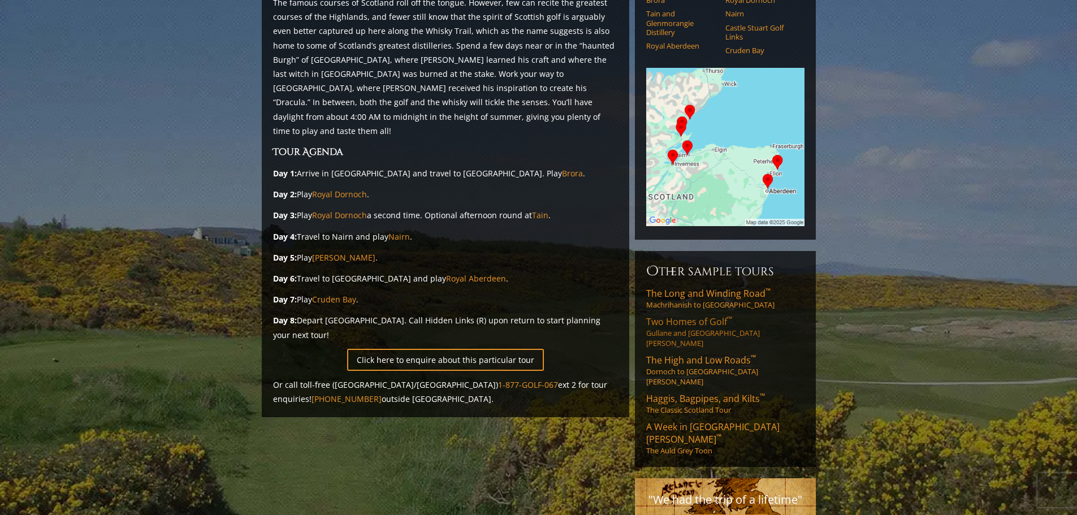 The image size is (1077, 515). What do you see at coordinates (540, 215) in the screenshot?
I see `a: Tain` at bounding box center [540, 215].